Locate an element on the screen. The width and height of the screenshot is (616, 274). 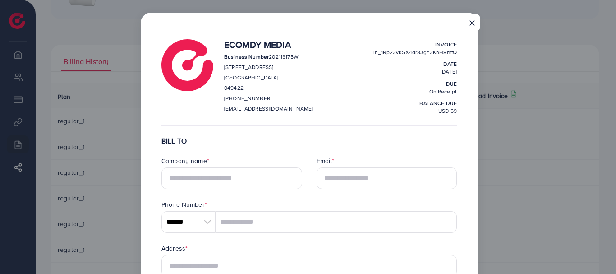
img: logo is located at coordinates (187, 65).